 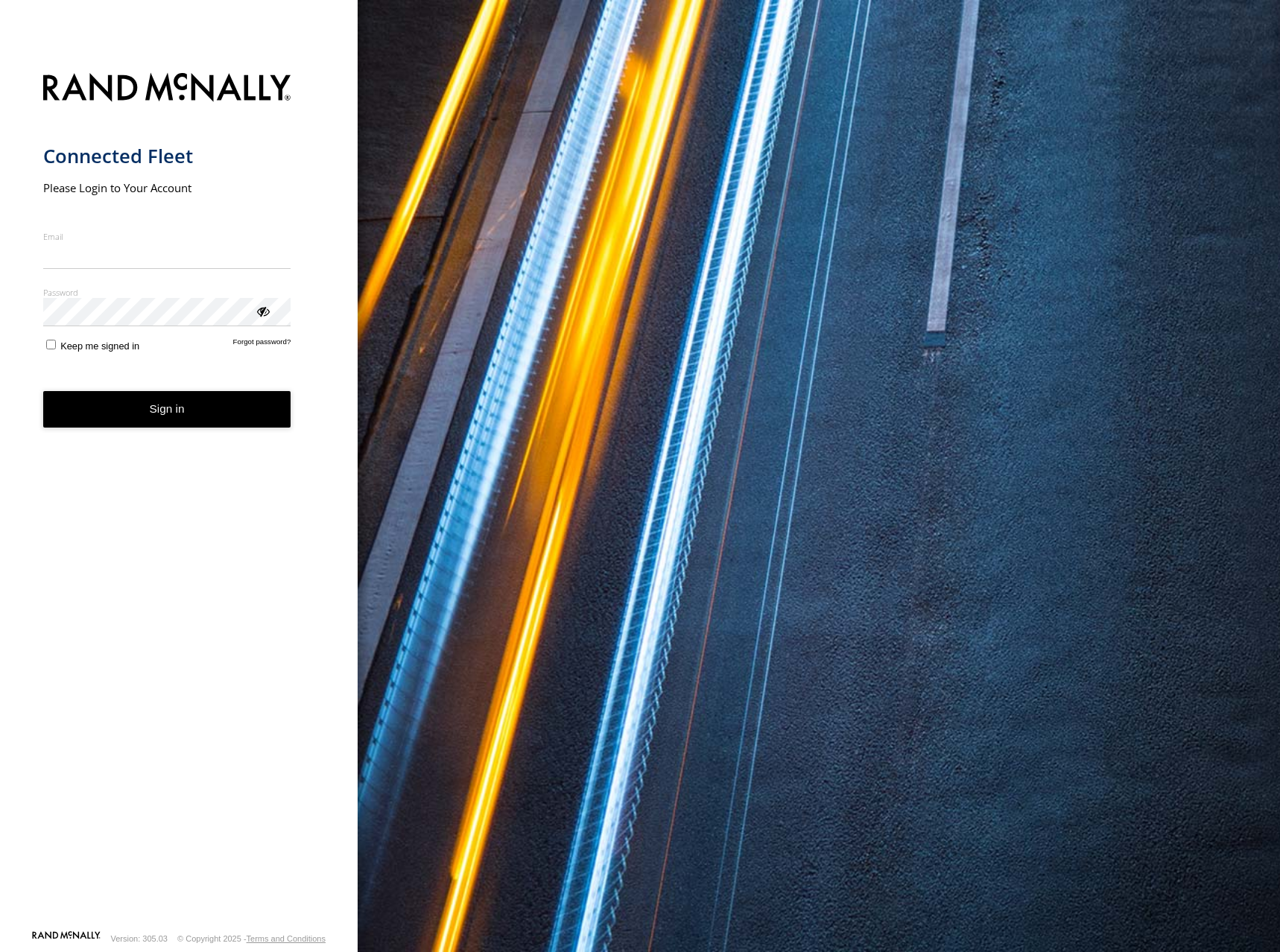 I want to click on h1: Connected Fleet, so click(x=167, y=156).